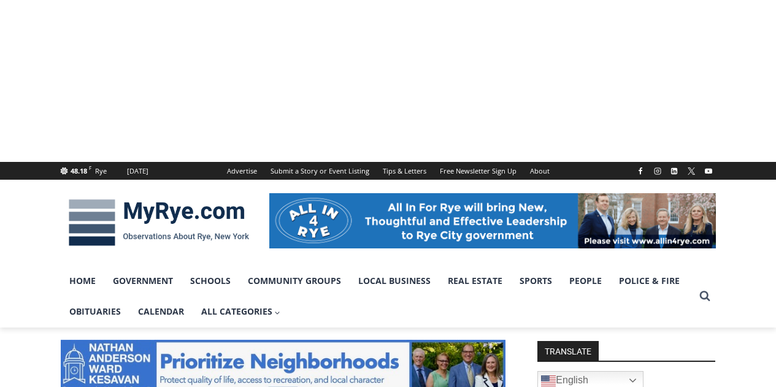 This screenshot has height=387, width=776. What do you see at coordinates (536, 281) in the screenshot?
I see `a: Sports` at bounding box center [536, 281].